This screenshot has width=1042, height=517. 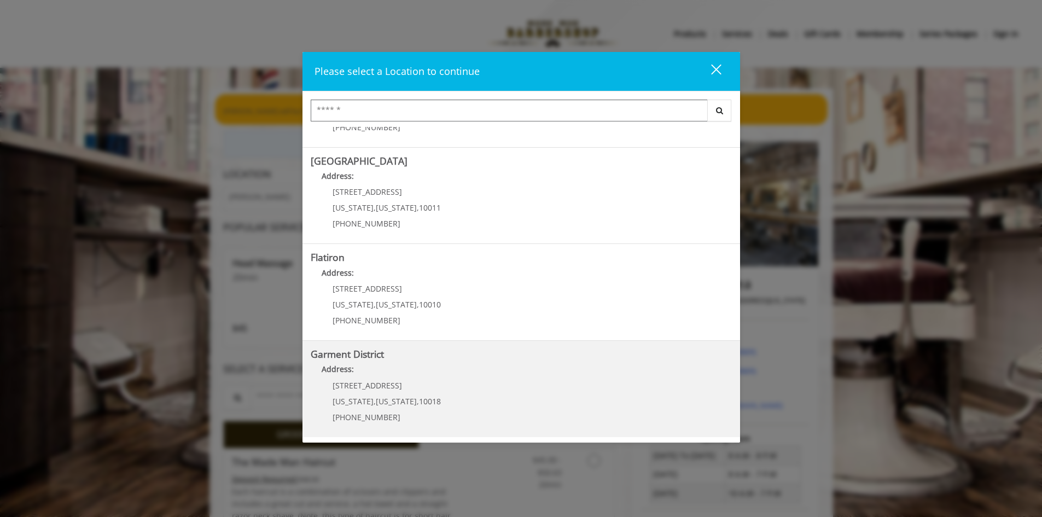 What do you see at coordinates (397, 71) in the screenshot?
I see `span: Please select a Location to continue` at bounding box center [397, 71].